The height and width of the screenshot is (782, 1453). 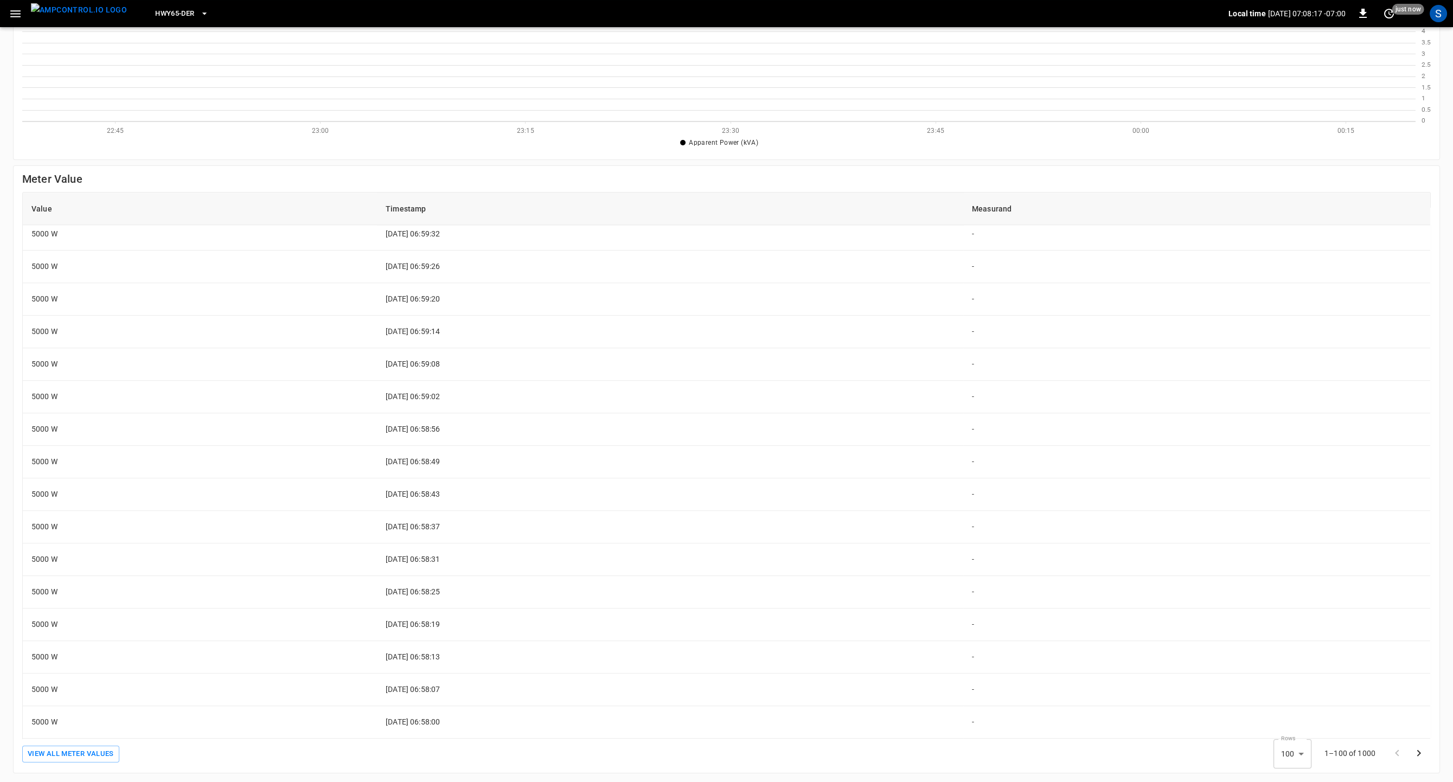 I want to click on text: 00:00, so click(x=1141, y=131).